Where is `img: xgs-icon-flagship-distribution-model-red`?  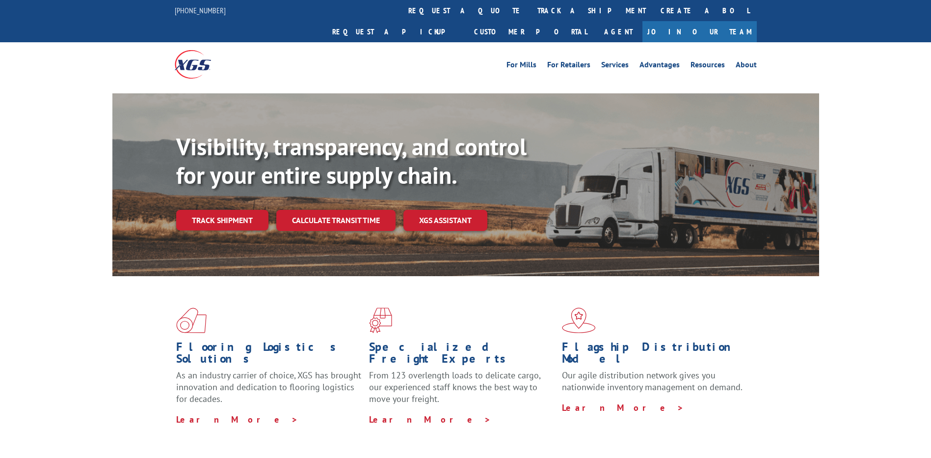 img: xgs-icon-flagship-distribution-model-red is located at coordinates (579, 320).